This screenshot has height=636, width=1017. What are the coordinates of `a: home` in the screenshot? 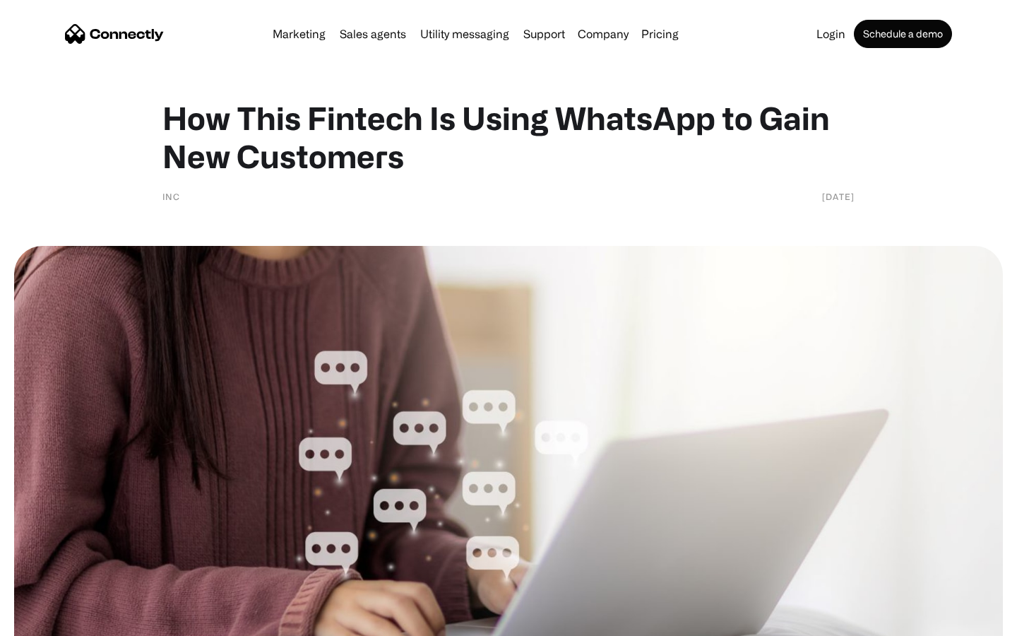 It's located at (114, 34).